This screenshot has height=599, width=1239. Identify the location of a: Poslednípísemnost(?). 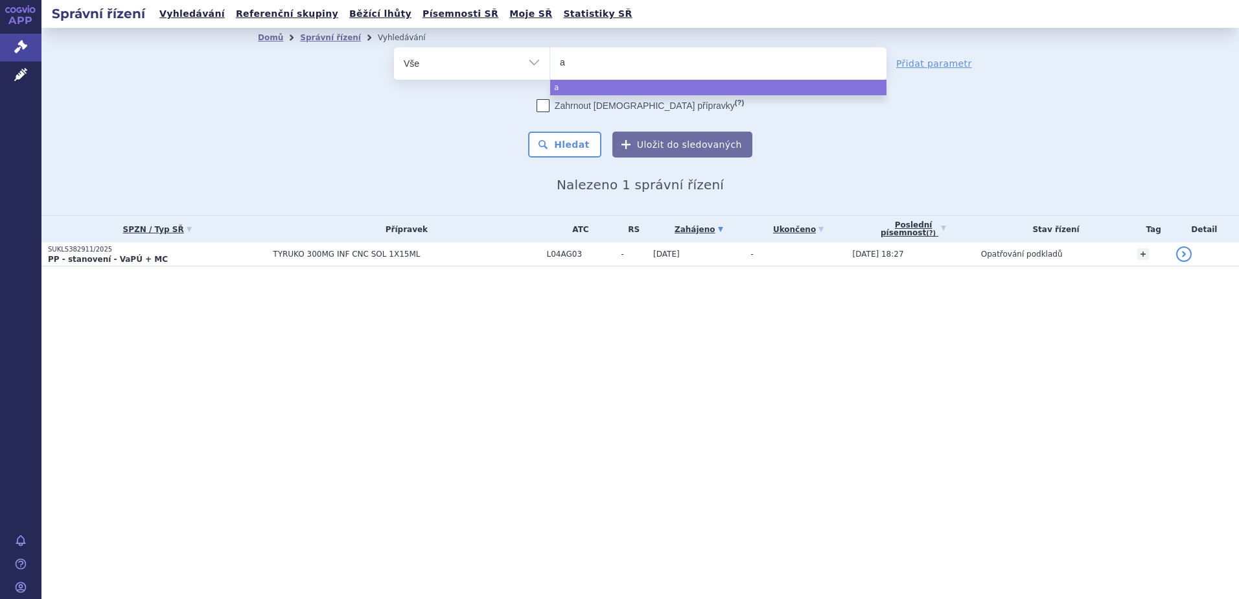
(914, 229).